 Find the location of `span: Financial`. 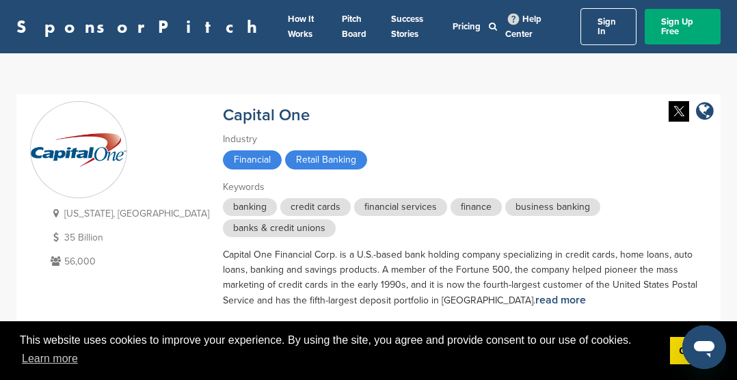

span: Financial is located at coordinates (252, 160).